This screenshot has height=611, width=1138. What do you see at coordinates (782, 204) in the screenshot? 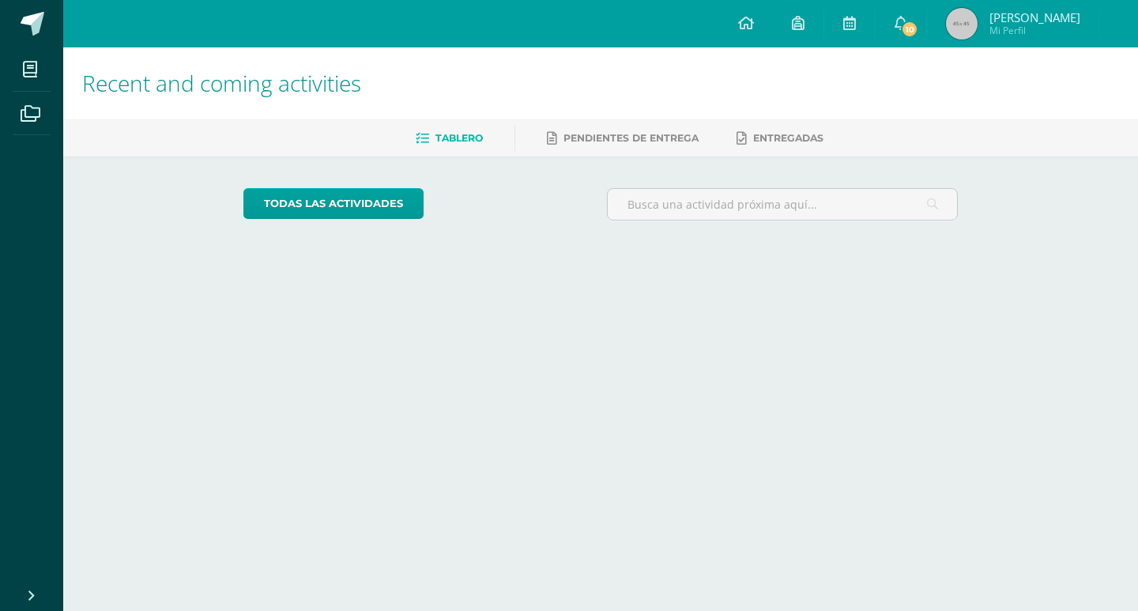
I see `input: Busca una actividad próxima aquí...` at bounding box center [782, 204].